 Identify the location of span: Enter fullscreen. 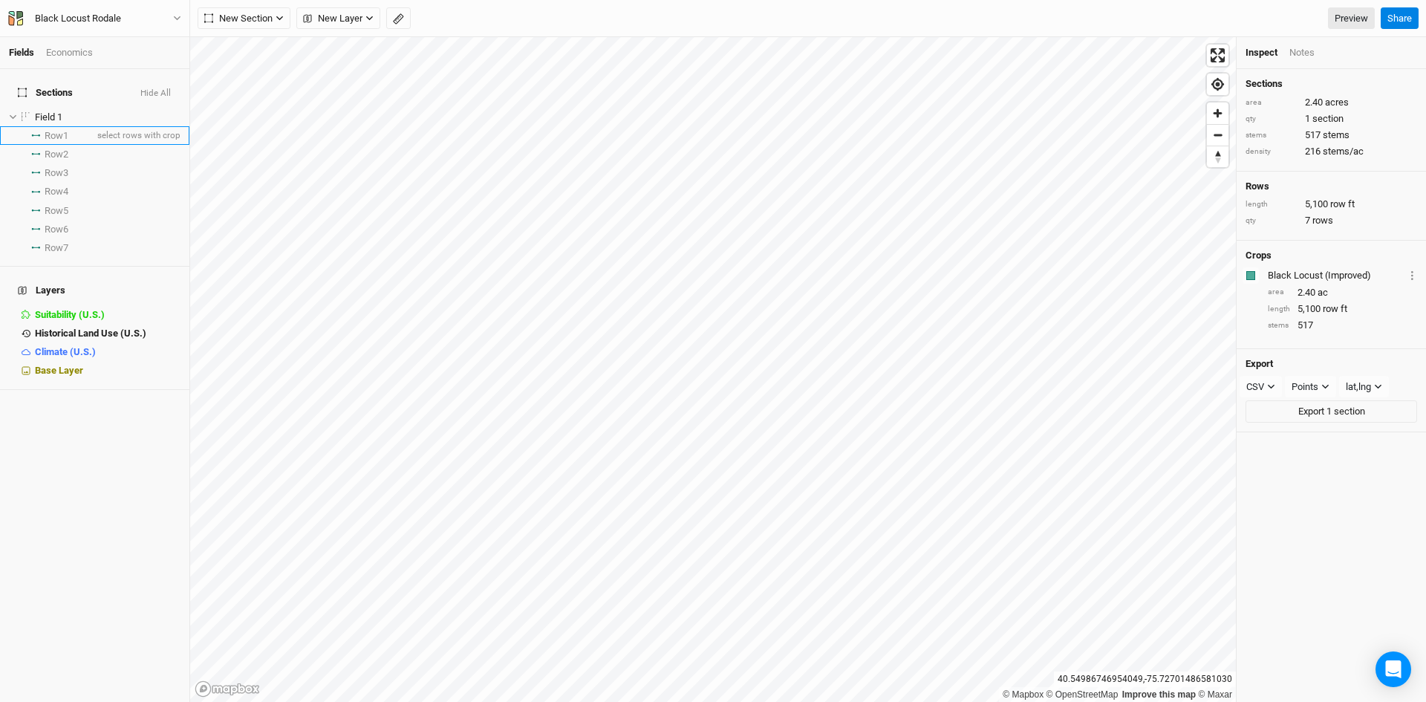
(1217, 55).